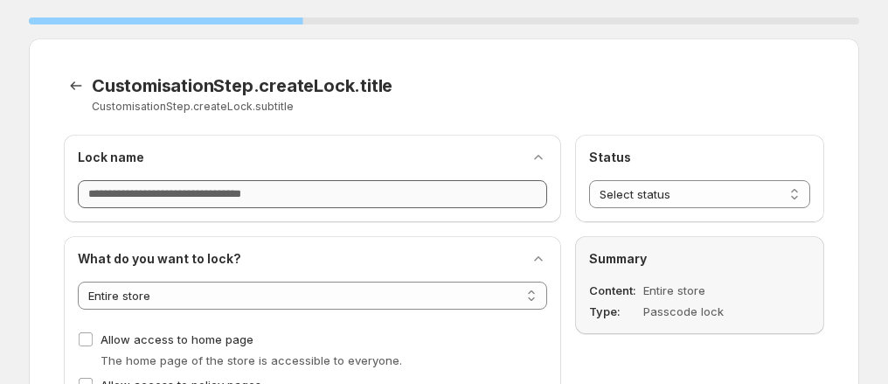 This screenshot has width=888, height=384. I want to click on h2: Lock name, so click(111, 157).